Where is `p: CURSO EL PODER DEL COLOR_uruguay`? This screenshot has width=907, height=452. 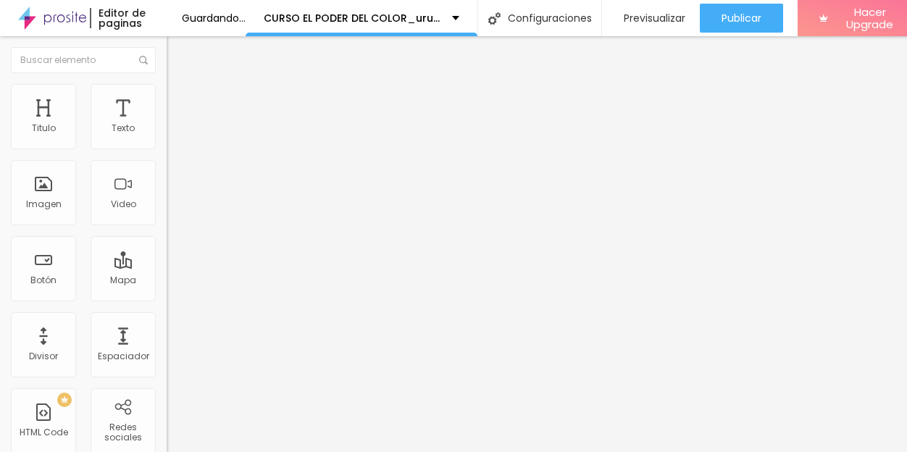 p: CURSO EL PODER DEL COLOR_uruguay is located at coordinates (352, 18).